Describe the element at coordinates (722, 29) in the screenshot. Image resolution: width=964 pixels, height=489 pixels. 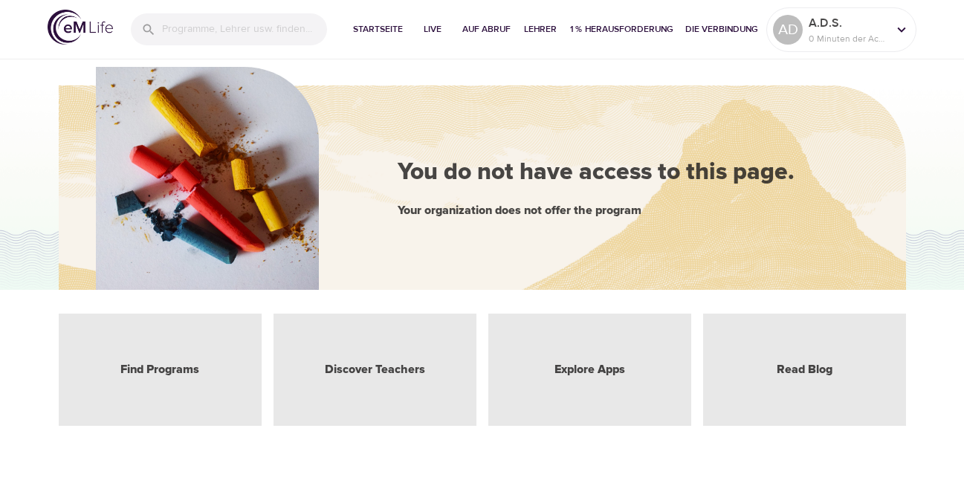
I see `span: Die Verbindung` at that location.